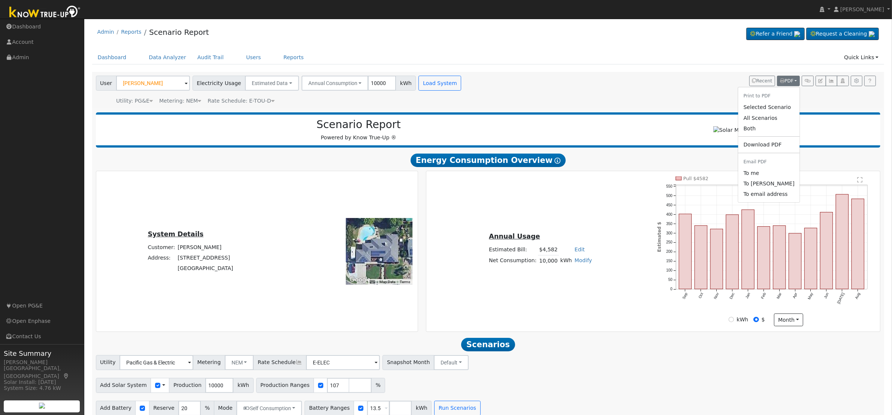  Describe the element at coordinates (670, 186) in the screenshot. I see `text: 550` at that location.